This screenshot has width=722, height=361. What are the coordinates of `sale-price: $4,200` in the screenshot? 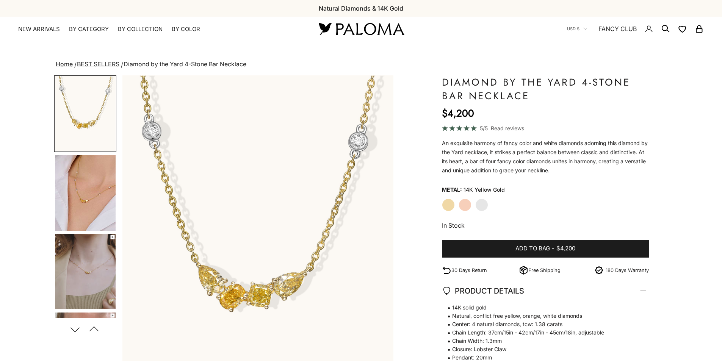 It's located at (458, 113).